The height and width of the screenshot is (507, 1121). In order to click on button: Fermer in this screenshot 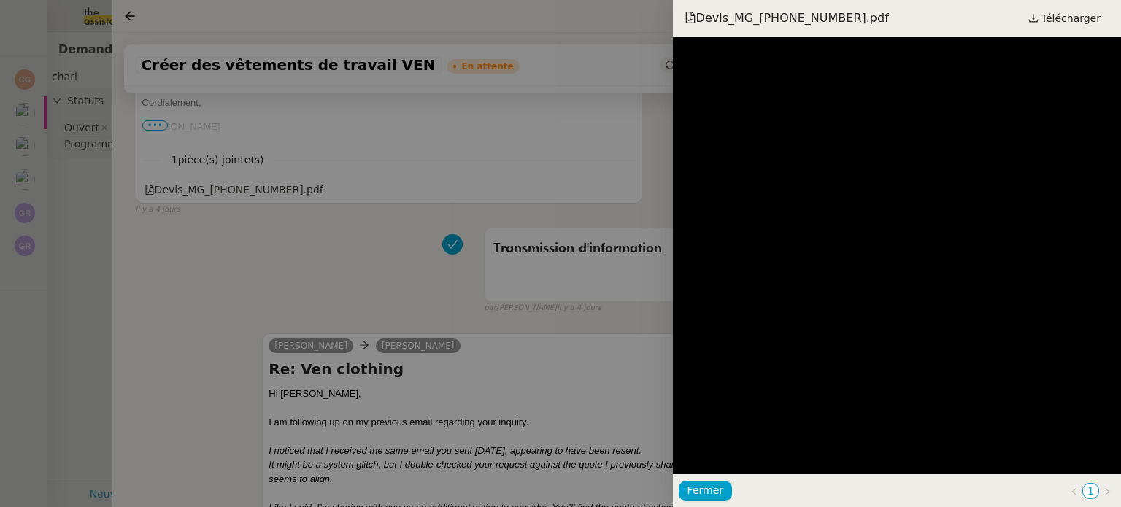, I will do `click(705, 491)`.